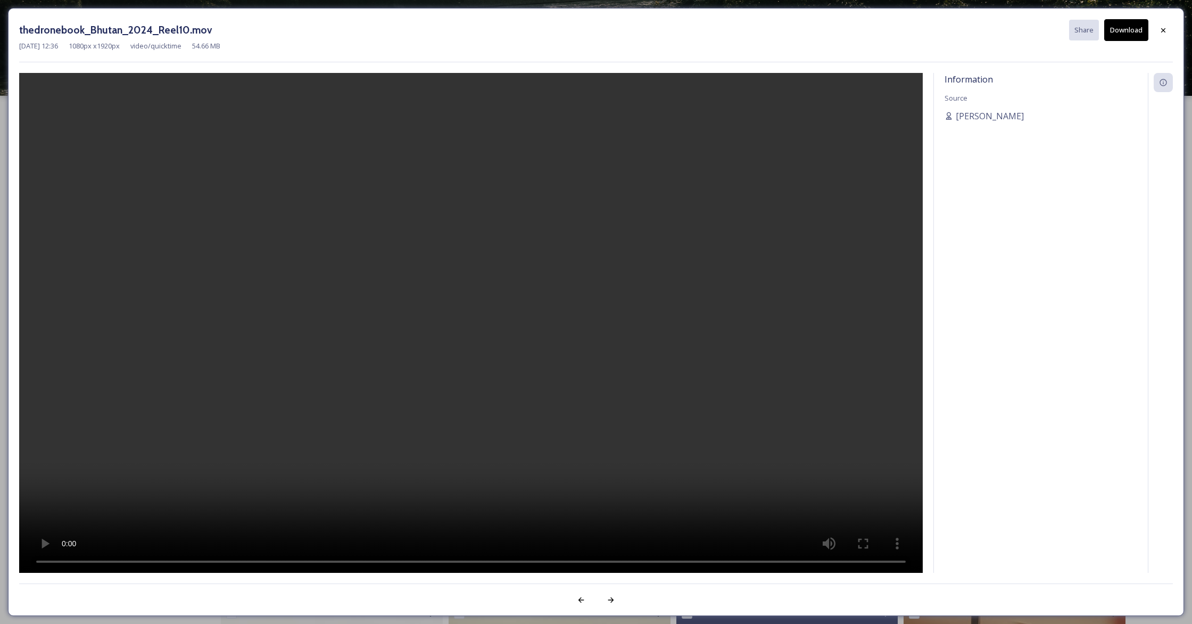  I want to click on span: Information, so click(969, 79).